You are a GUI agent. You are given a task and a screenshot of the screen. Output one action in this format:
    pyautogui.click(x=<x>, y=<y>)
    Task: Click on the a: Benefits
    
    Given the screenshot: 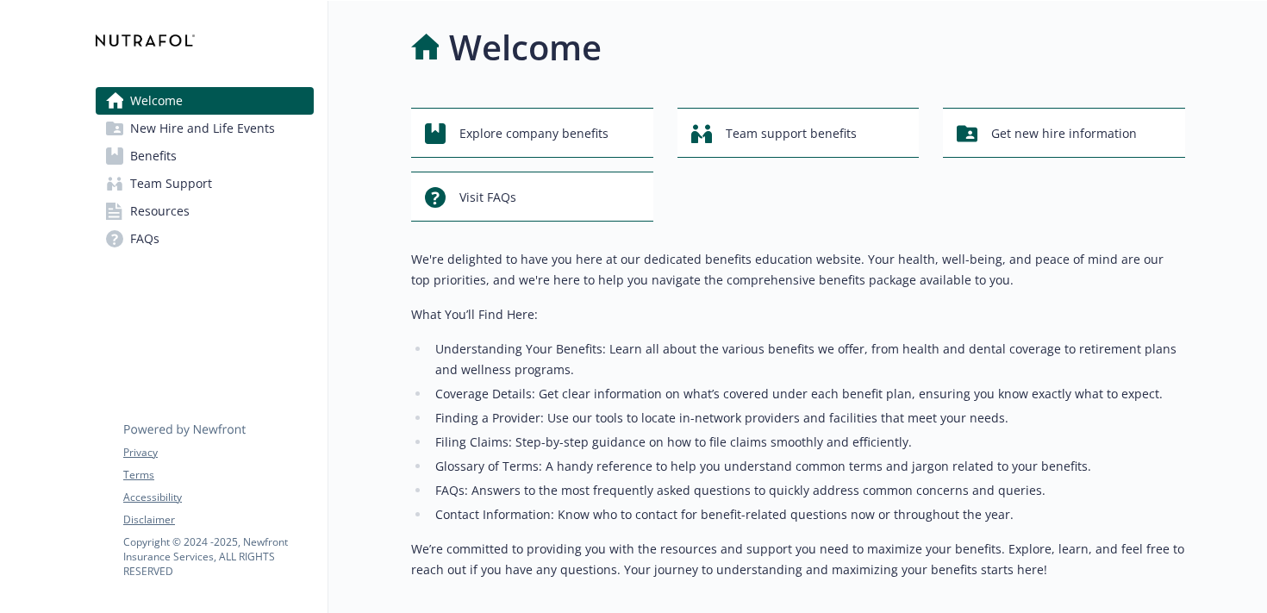 What is the action you would take?
    pyautogui.click(x=204, y=156)
    